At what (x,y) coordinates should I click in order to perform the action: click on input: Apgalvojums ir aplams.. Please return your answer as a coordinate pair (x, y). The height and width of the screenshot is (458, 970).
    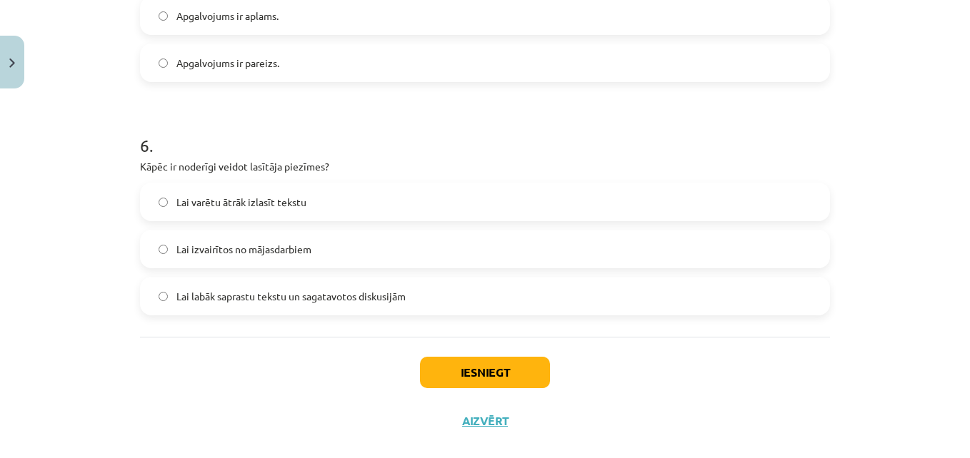
    Looking at the image, I should click on (163, 16).